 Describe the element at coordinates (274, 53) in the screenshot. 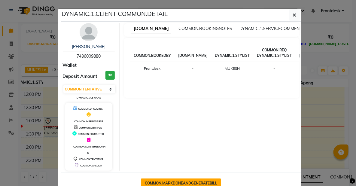

I see `th: COMMON.REQ DYNAMIC.1.STYLIST` at that location.